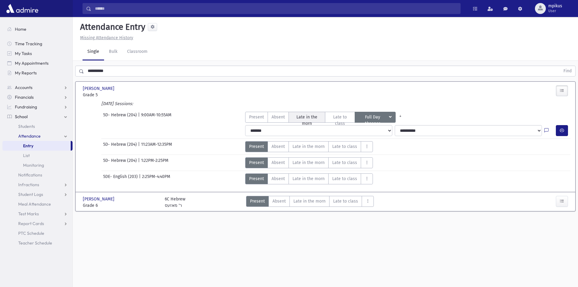 The height and width of the screenshot is (287, 578). I want to click on a: Time Tracking, so click(37, 44).